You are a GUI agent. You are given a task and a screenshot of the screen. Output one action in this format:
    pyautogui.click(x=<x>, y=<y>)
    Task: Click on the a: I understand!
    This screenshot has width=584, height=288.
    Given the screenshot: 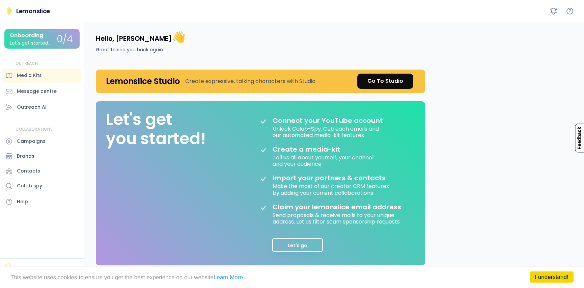 What is the action you would take?
    pyautogui.click(x=551, y=276)
    